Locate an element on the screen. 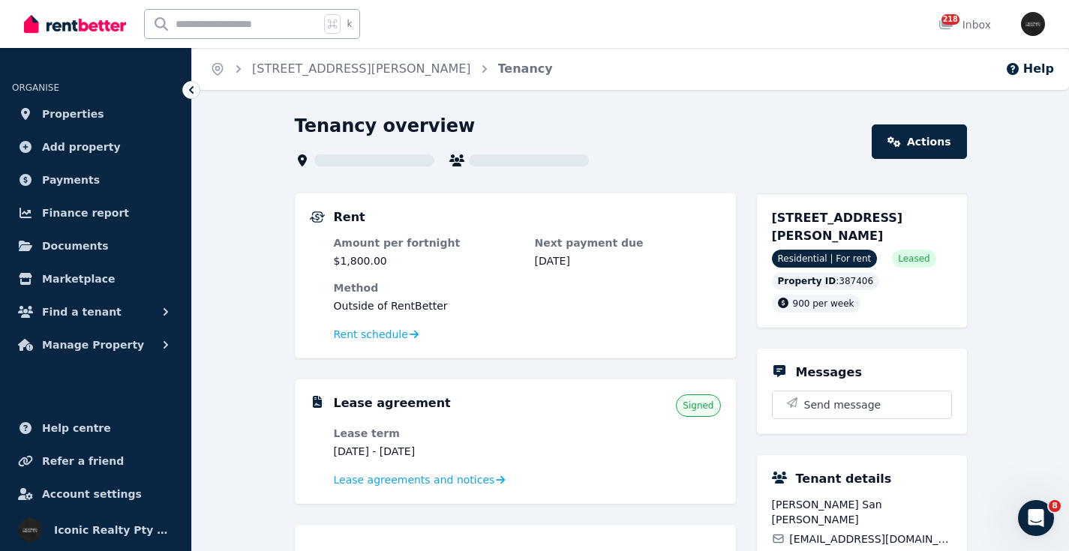 The width and height of the screenshot is (1069, 551). dd: Outside of RentBetter is located at coordinates (527, 306).